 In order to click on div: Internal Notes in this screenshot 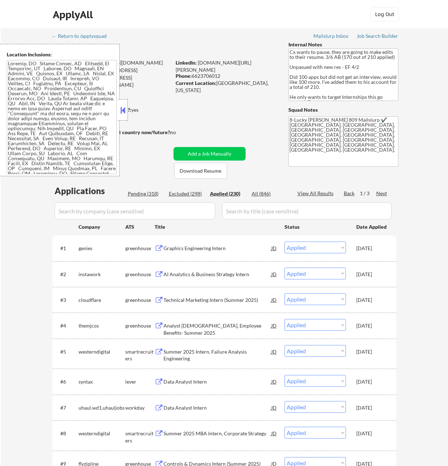, I will do `click(343, 45)`.